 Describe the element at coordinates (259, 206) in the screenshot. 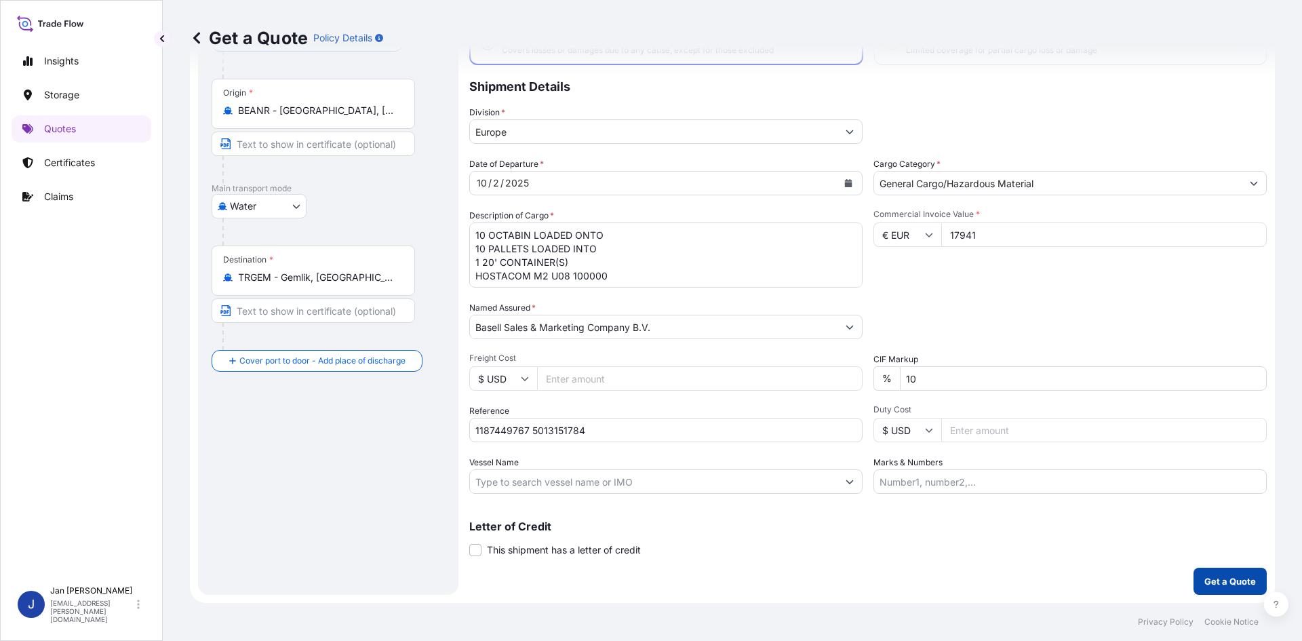

I see `button: Select transport` at that location.